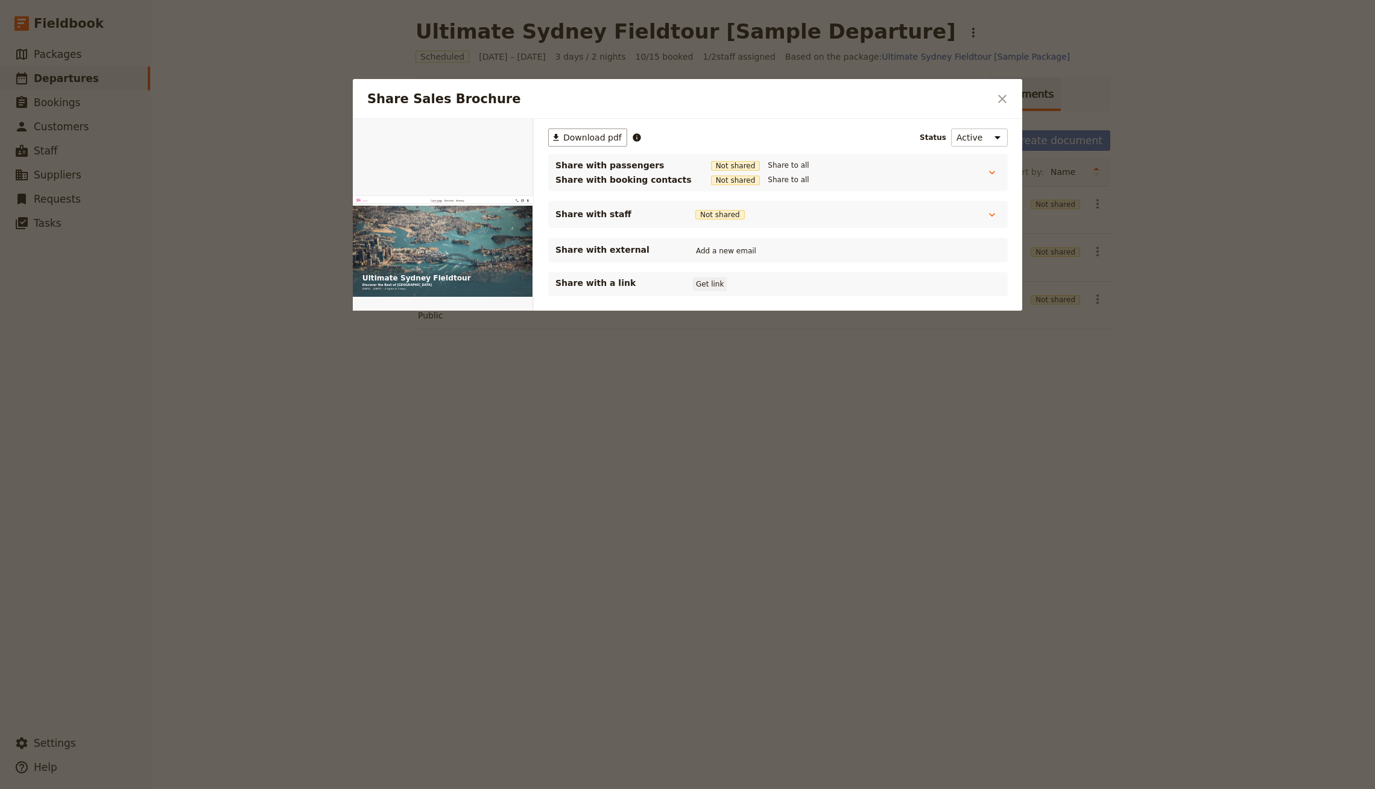  I want to click on a: Itinerary, so click(462, 20).